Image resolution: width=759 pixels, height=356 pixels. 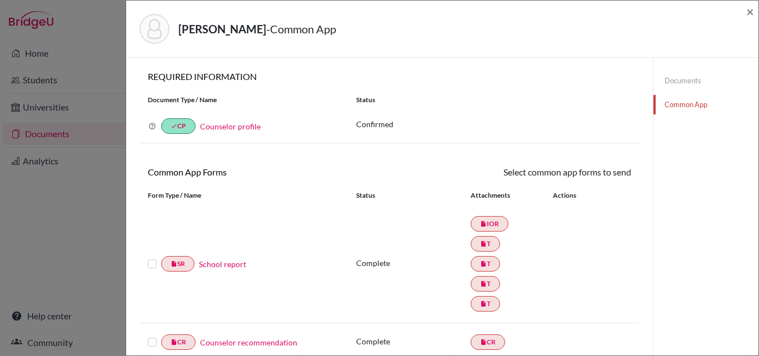 What do you see at coordinates (490, 224) in the screenshot?
I see `a: insert_drive_fileIOR` at bounding box center [490, 224].